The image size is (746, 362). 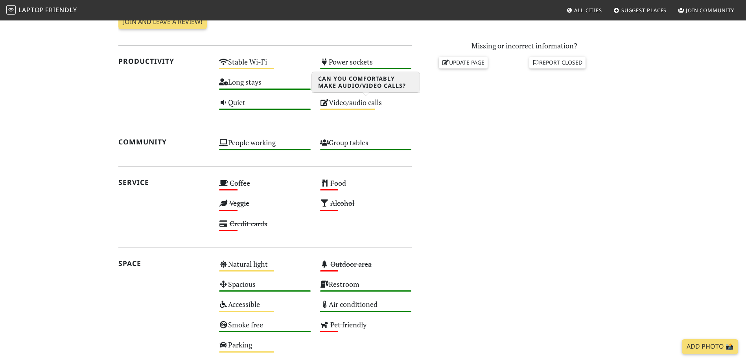 I want to click on span: Join Community, so click(x=710, y=10).